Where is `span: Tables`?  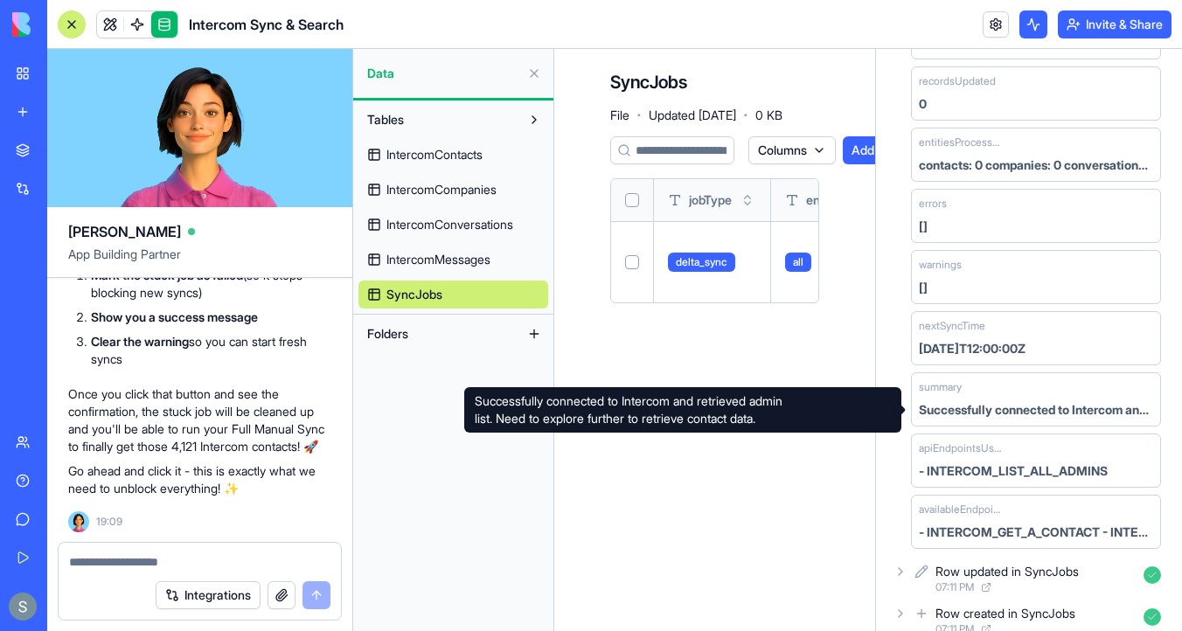
span: Tables is located at coordinates (386, 120).